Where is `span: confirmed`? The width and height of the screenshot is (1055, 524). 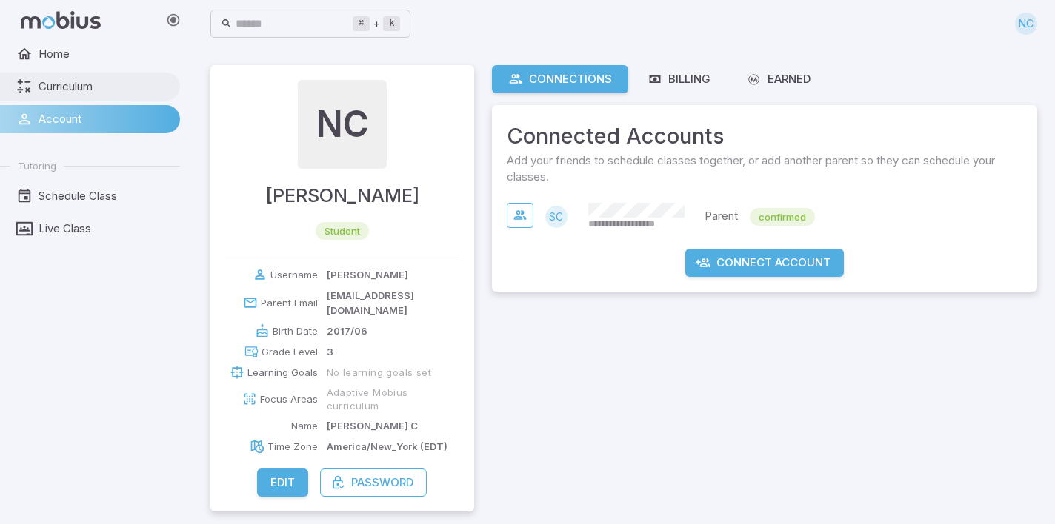
span: confirmed is located at coordinates (782, 217).